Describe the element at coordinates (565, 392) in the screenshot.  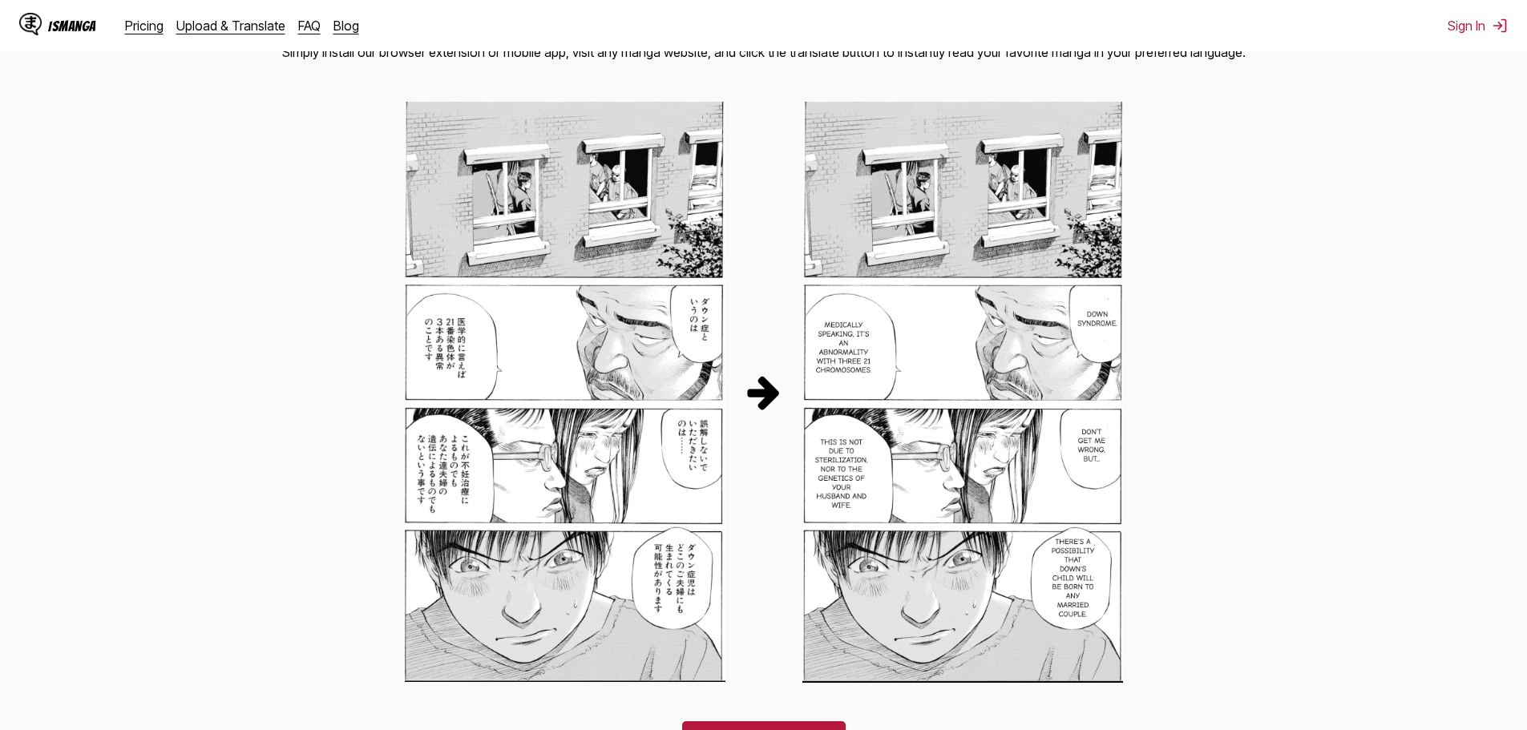
I see `img: Original Japanese Manga Panel` at that location.